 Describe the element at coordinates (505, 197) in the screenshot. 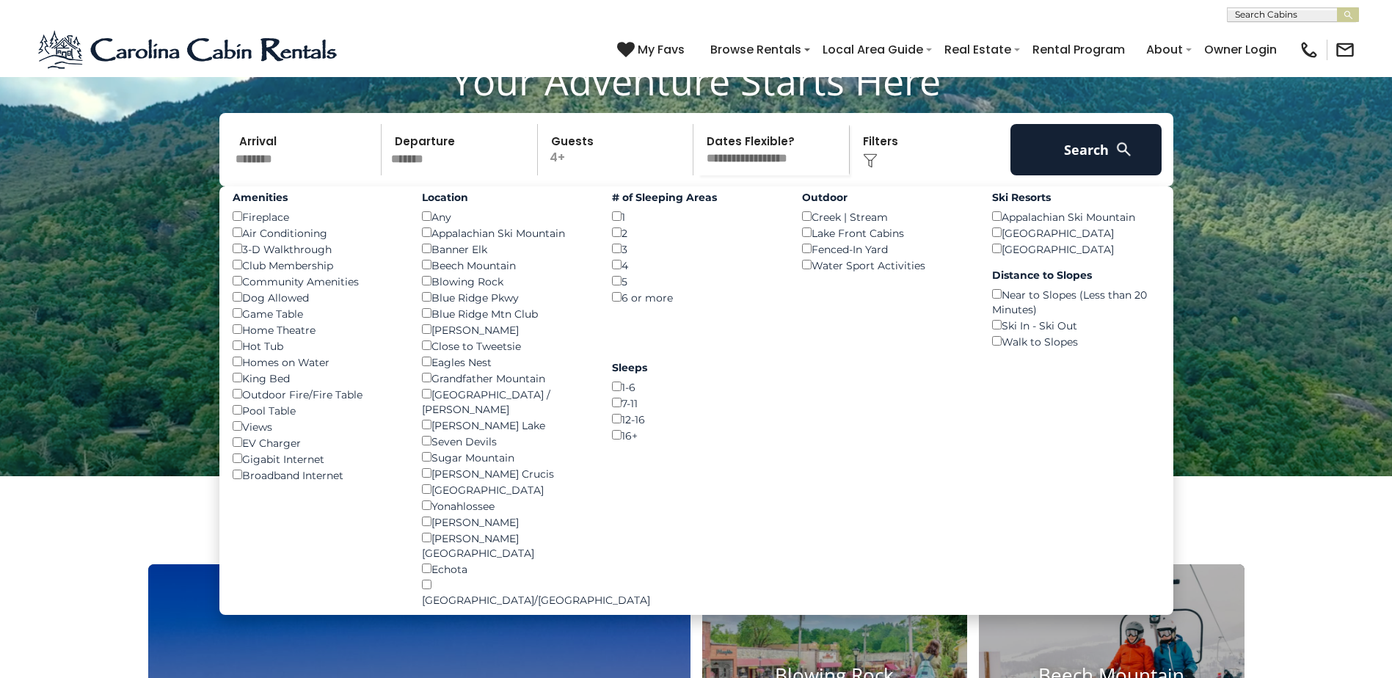

I see `label: Location` at that location.